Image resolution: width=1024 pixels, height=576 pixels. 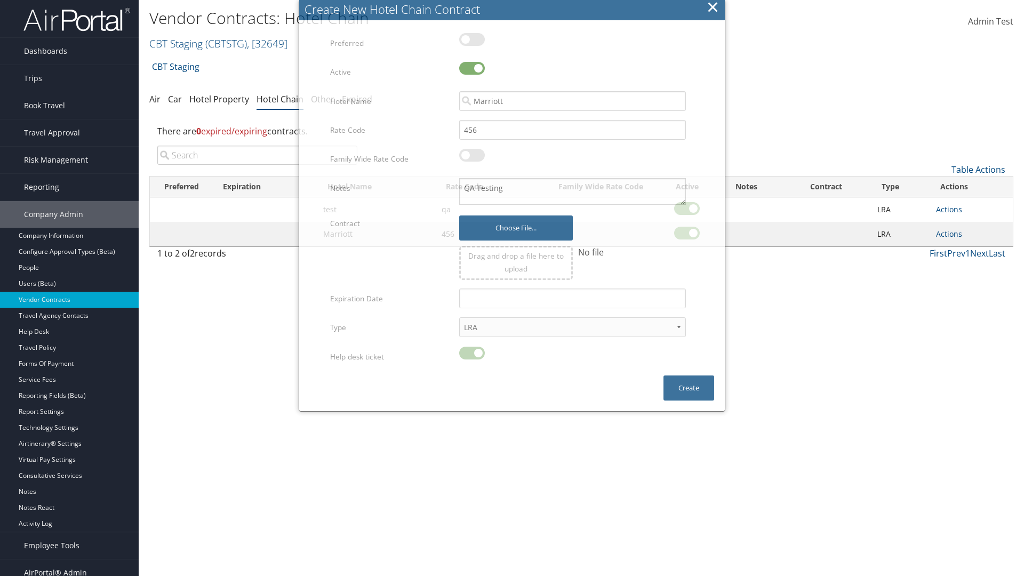 What do you see at coordinates (267, 43) in the screenshot?
I see `span: , [ 32649 ]` at bounding box center [267, 43].